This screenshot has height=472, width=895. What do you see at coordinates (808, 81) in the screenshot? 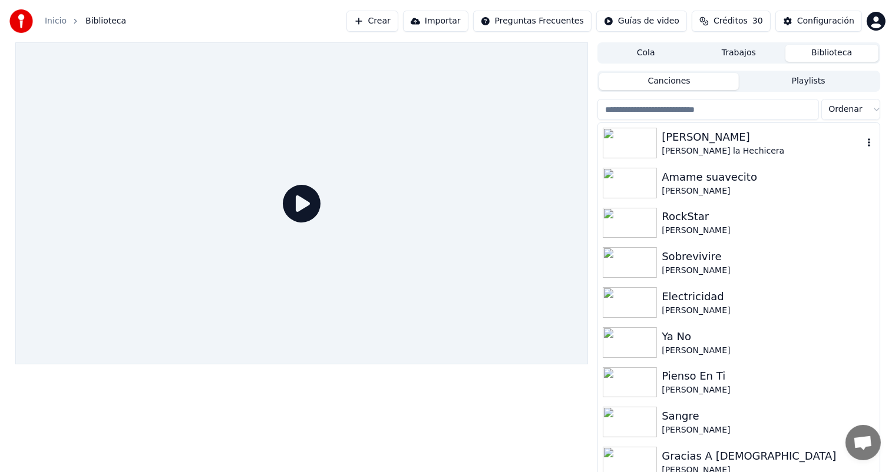
I see `button: Playlists` at bounding box center [808, 81].